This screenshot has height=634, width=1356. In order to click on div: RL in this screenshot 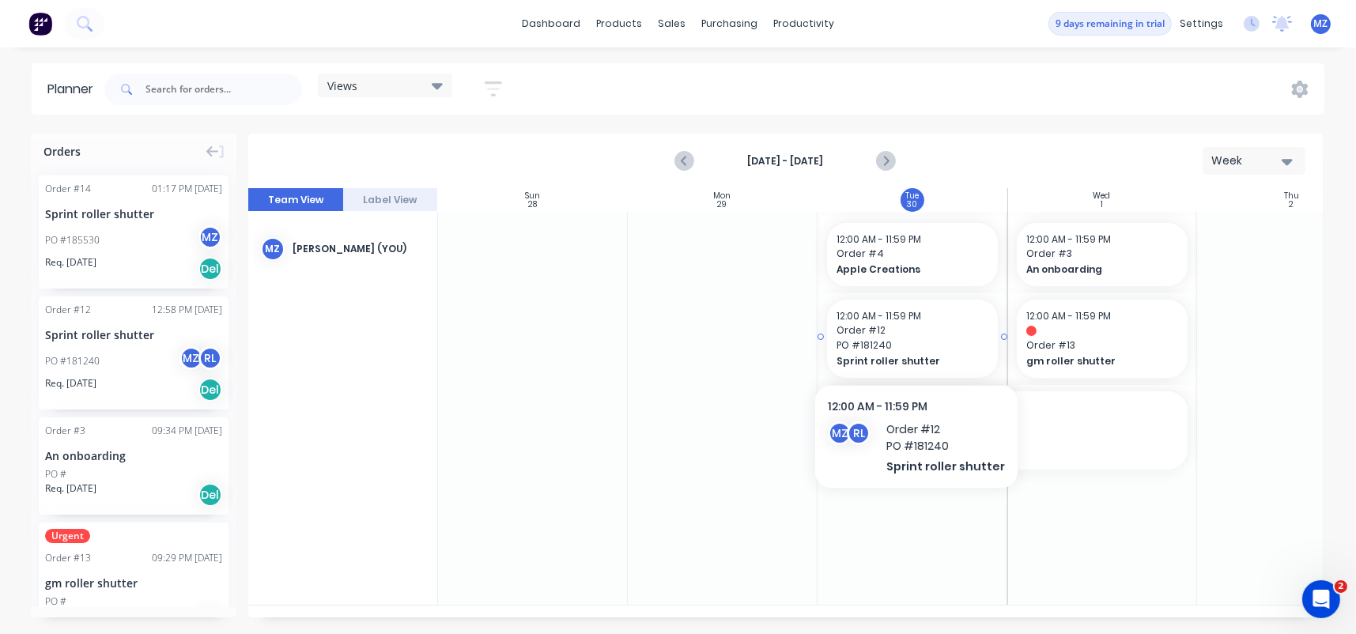, I will do `click(210, 358)`.